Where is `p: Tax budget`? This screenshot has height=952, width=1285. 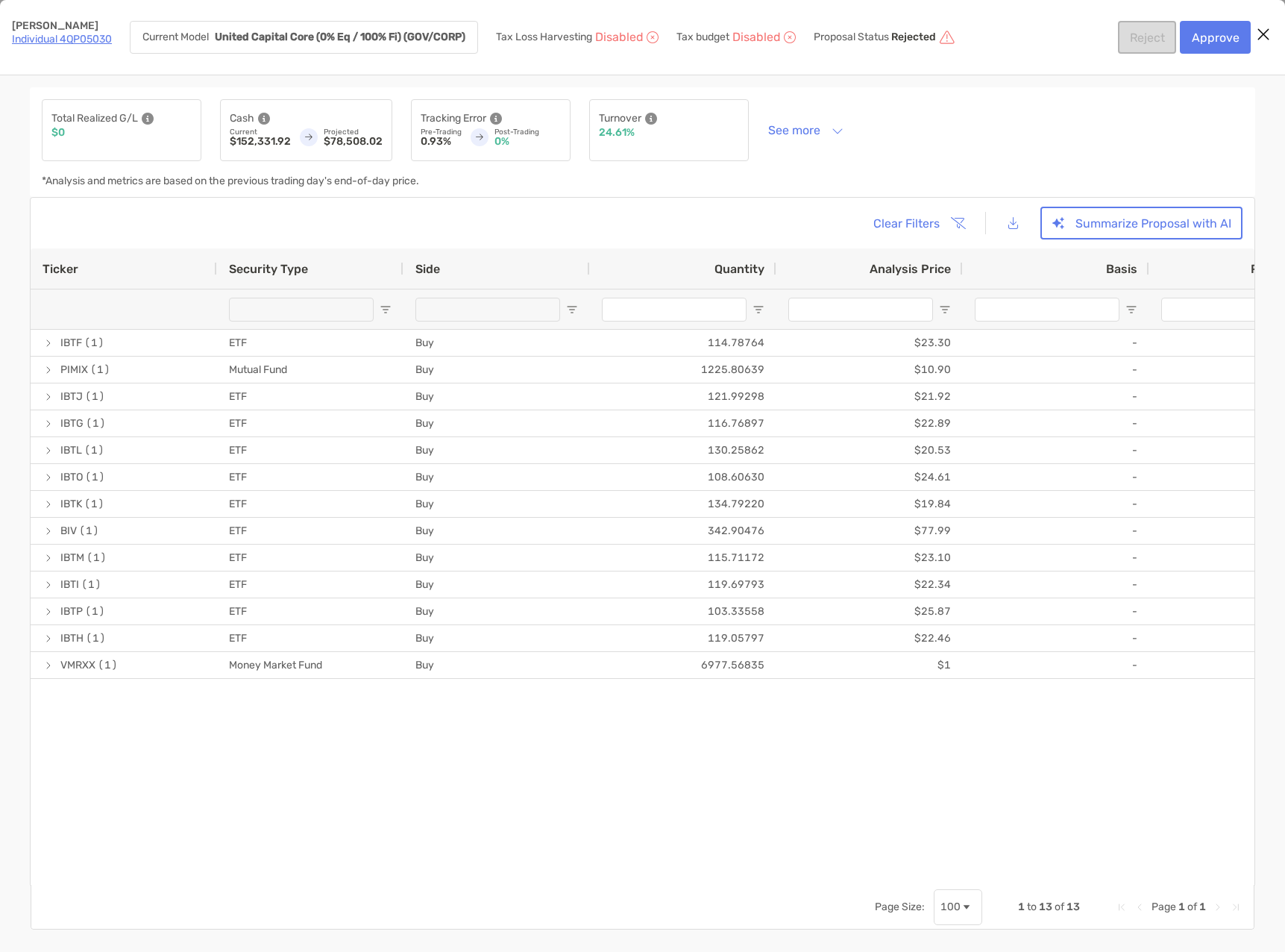
p: Tax budget is located at coordinates (702, 37).